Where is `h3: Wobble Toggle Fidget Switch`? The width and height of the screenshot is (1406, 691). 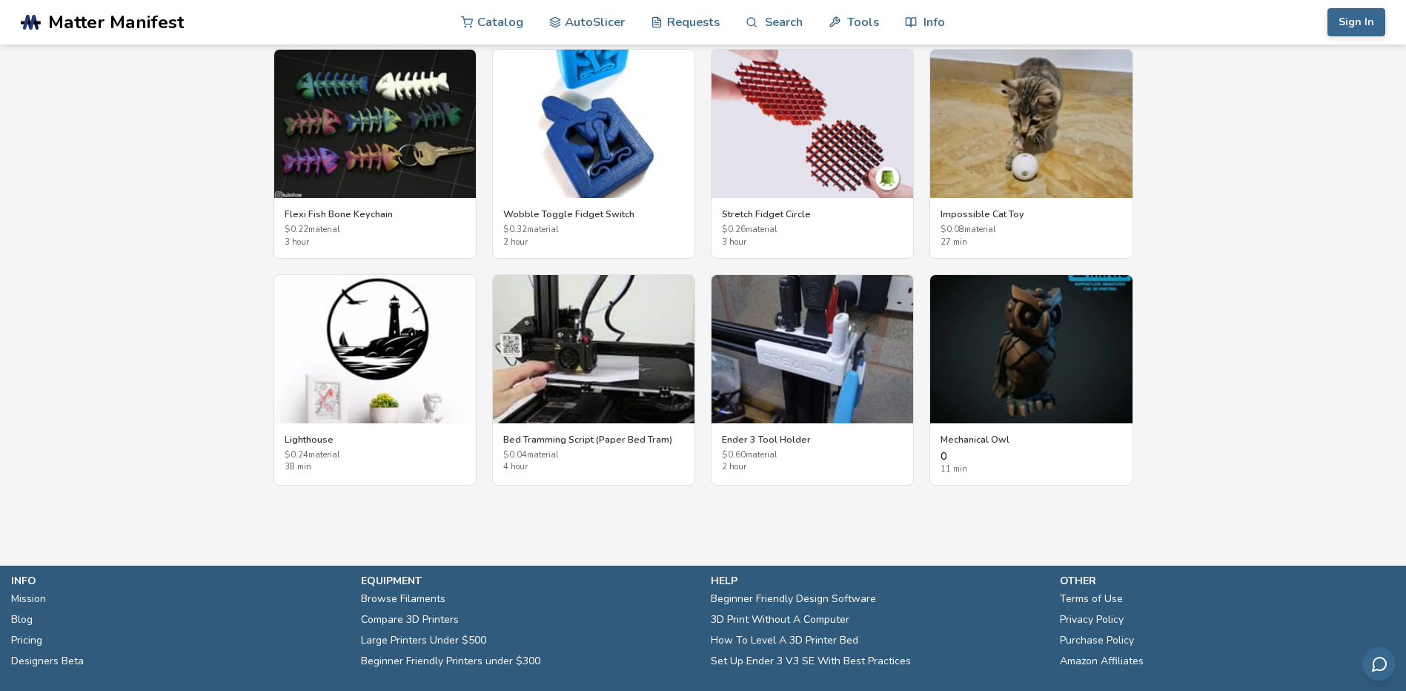
h3: Wobble Toggle Fidget Switch is located at coordinates (594, 214).